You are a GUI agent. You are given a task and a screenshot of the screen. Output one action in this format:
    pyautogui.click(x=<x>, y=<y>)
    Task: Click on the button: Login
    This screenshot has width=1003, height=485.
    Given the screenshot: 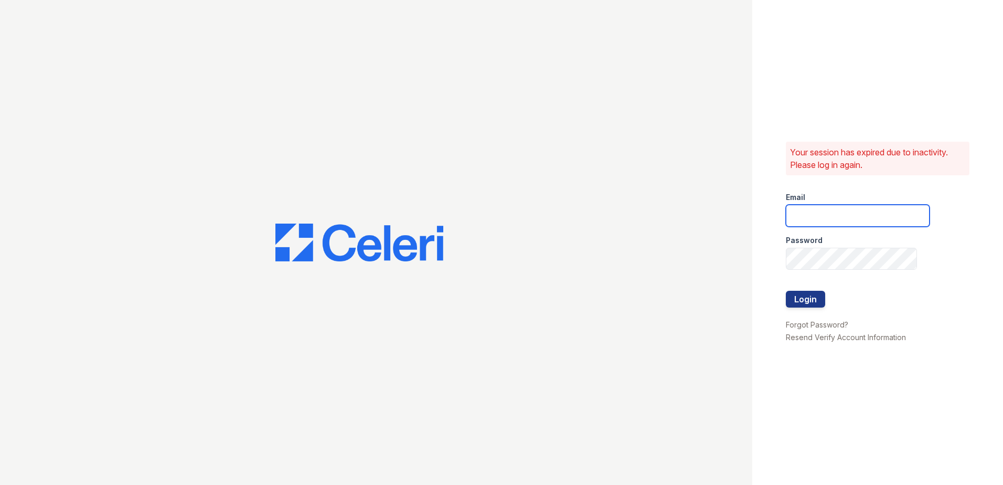 What is the action you would take?
    pyautogui.click(x=805, y=299)
    